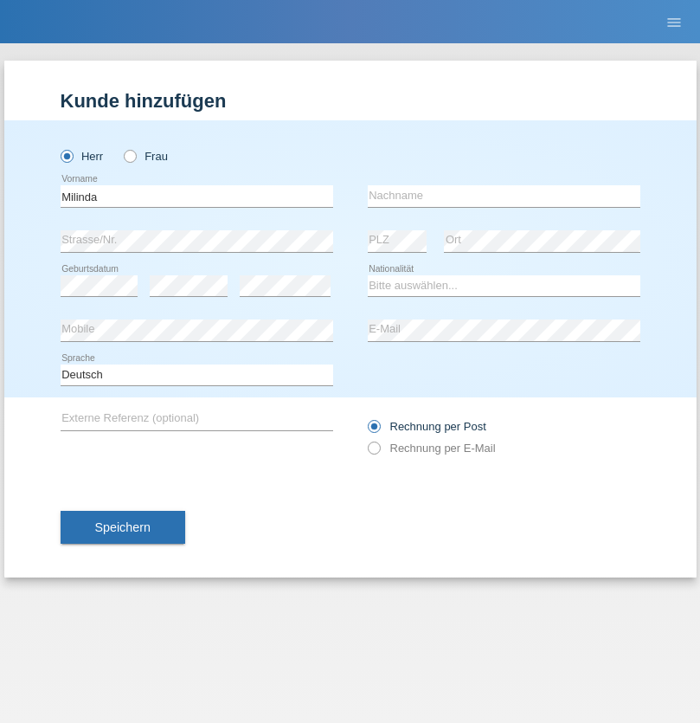  Describe the element at coordinates (123, 527) in the screenshot. I see `button: Speichern` at that location.